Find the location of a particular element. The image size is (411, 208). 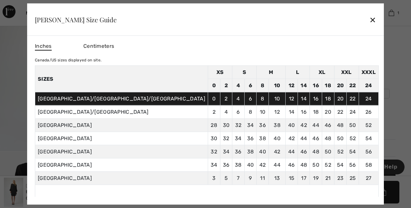

td: XL is located at coordinates (322, 72).